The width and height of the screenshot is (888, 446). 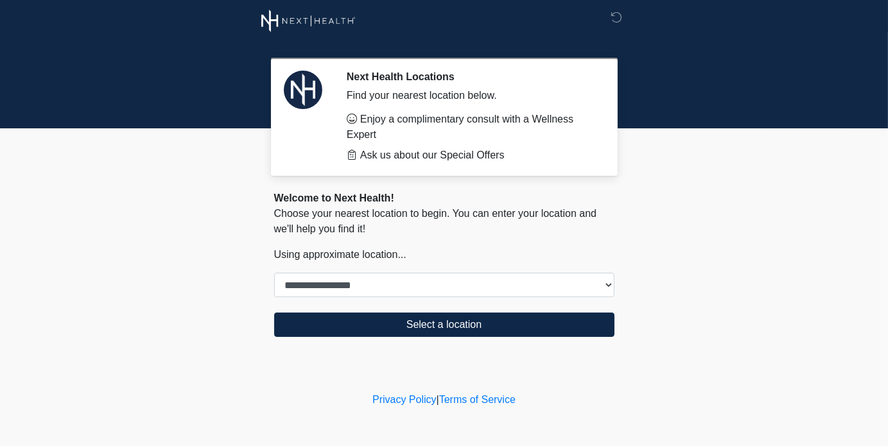 What do you see at coordinates (477, 400) in the screenshot?
I see `a: Terms of Service` at bounding box center [477, 400].